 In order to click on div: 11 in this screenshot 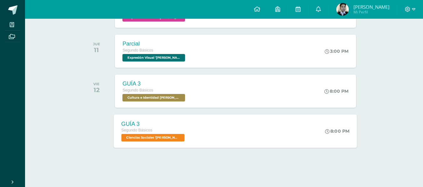, I will do `click(96, 50)`.